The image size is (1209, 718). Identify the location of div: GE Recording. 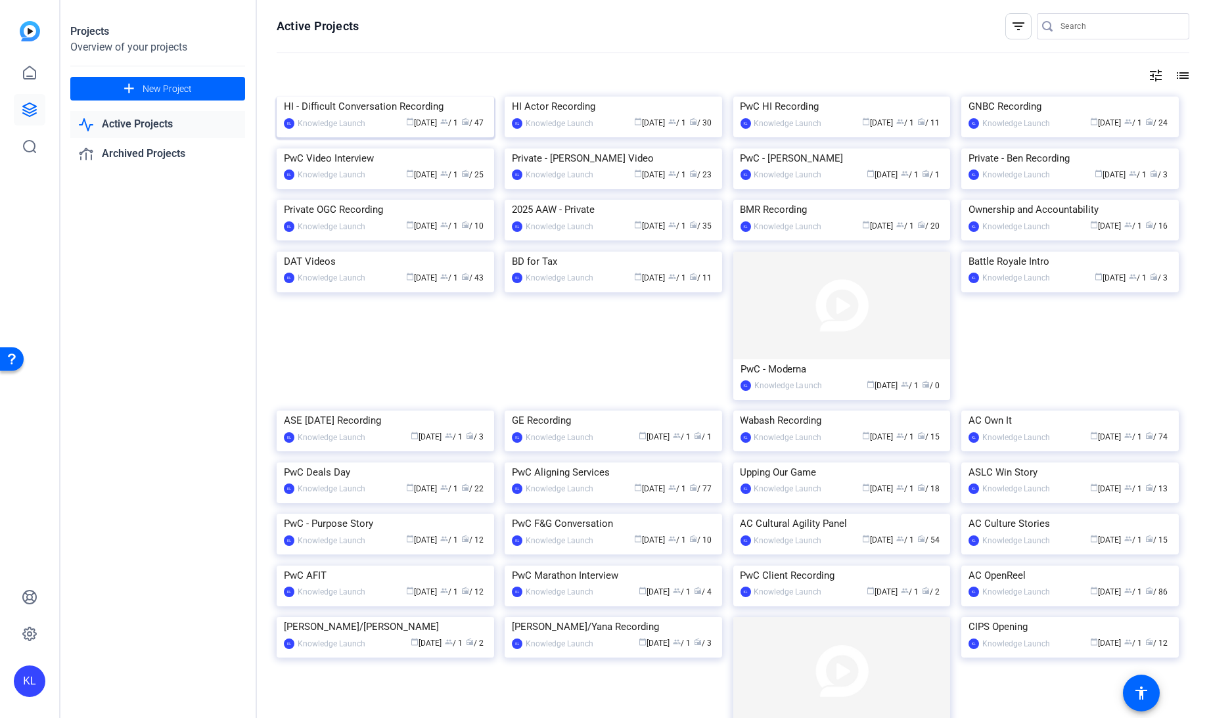
(613, 420).